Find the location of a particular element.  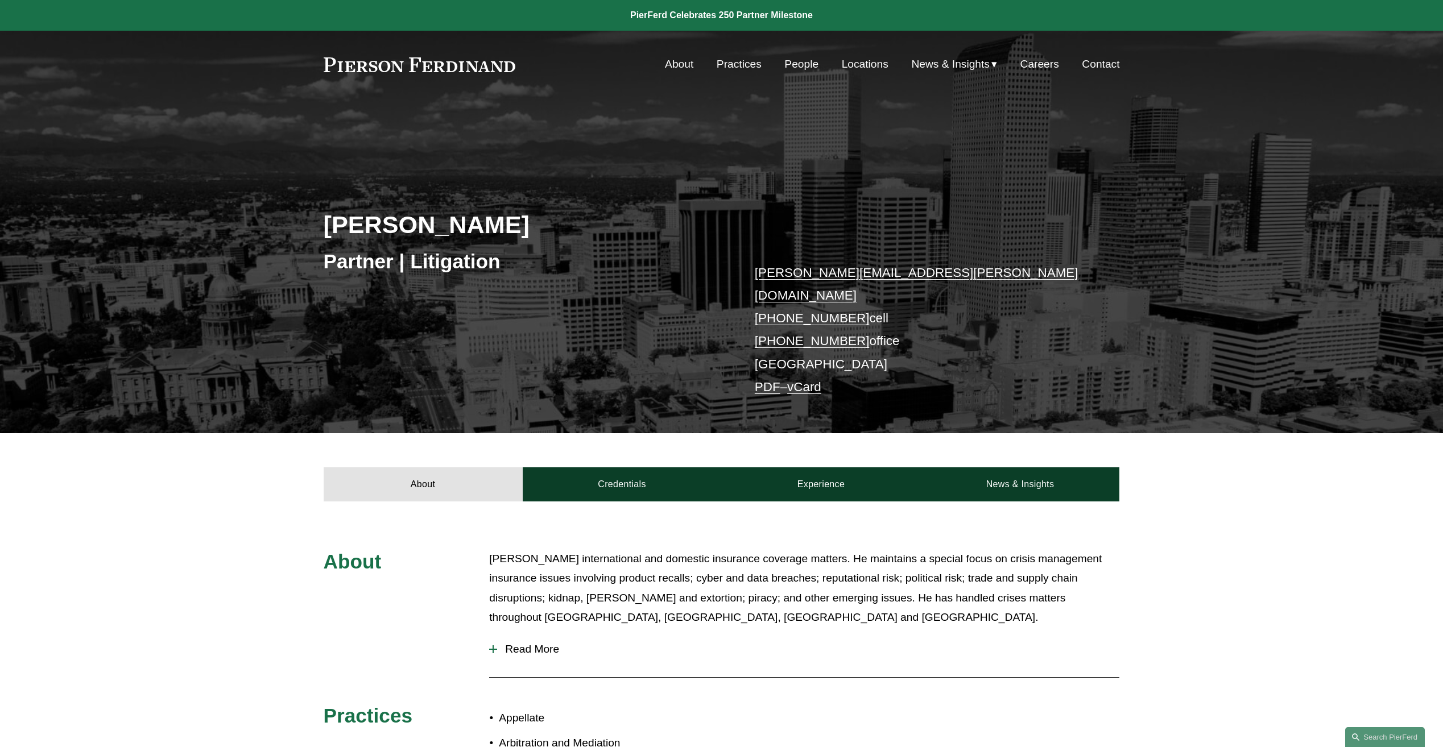

a: People is located at coordinates (801, 64).